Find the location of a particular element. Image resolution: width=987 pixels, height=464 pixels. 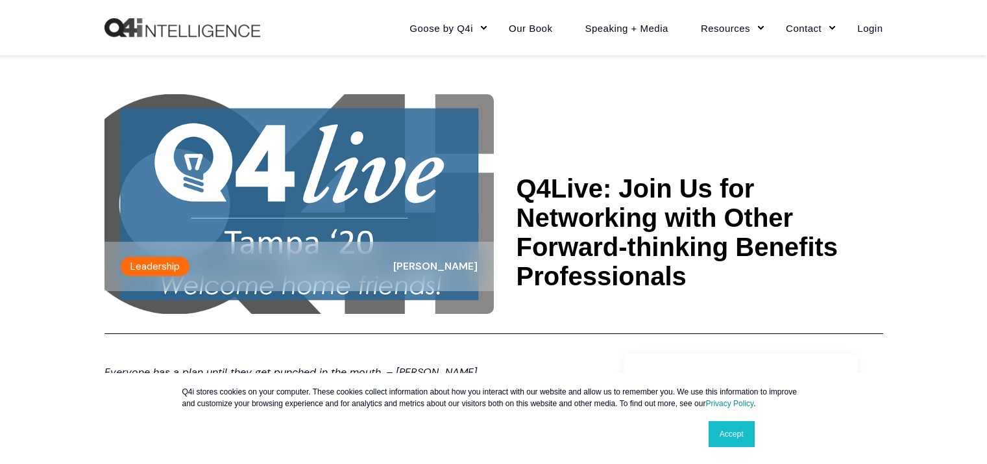

p: Q4i stores cookies on your computer. These cookies collect information about how you interact wit... is located at coordinates (494, 397).